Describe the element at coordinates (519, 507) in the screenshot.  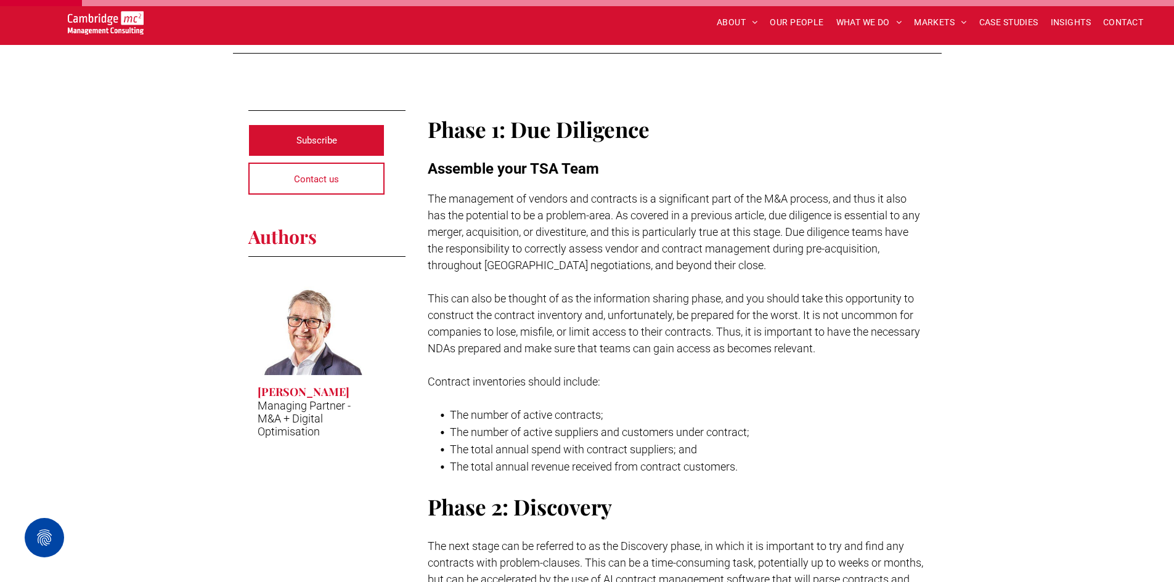
I see `span: Phase 2: Discovery` at that location.